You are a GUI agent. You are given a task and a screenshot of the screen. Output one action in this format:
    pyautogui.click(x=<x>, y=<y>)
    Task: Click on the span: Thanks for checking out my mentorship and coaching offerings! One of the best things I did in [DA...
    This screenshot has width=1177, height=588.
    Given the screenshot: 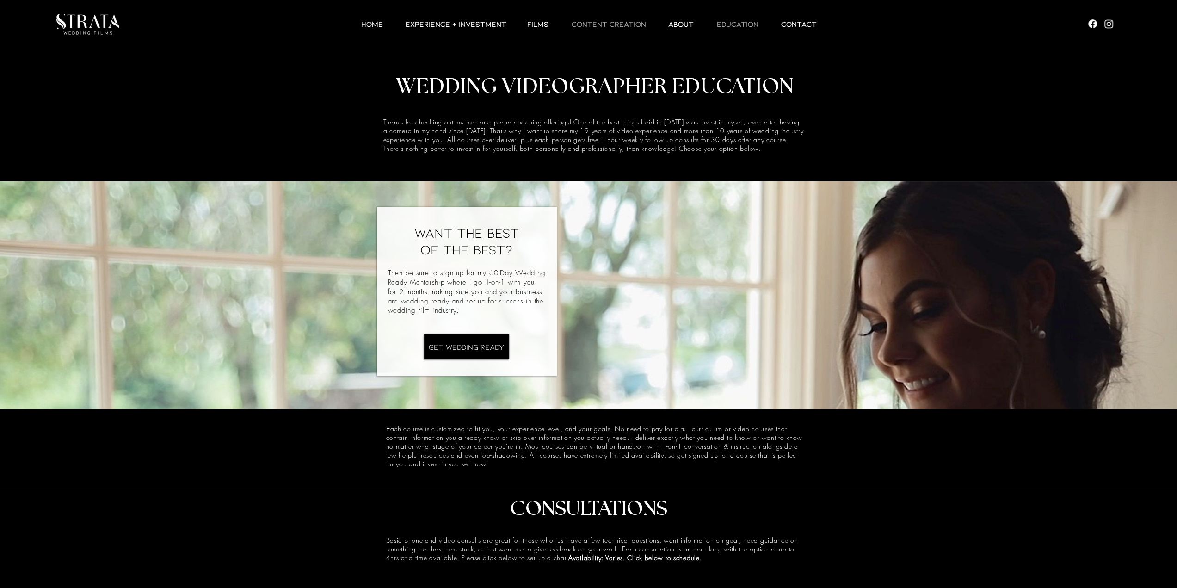 What is the action you would take?
    pyautogui.click(x=593, y=135)
    